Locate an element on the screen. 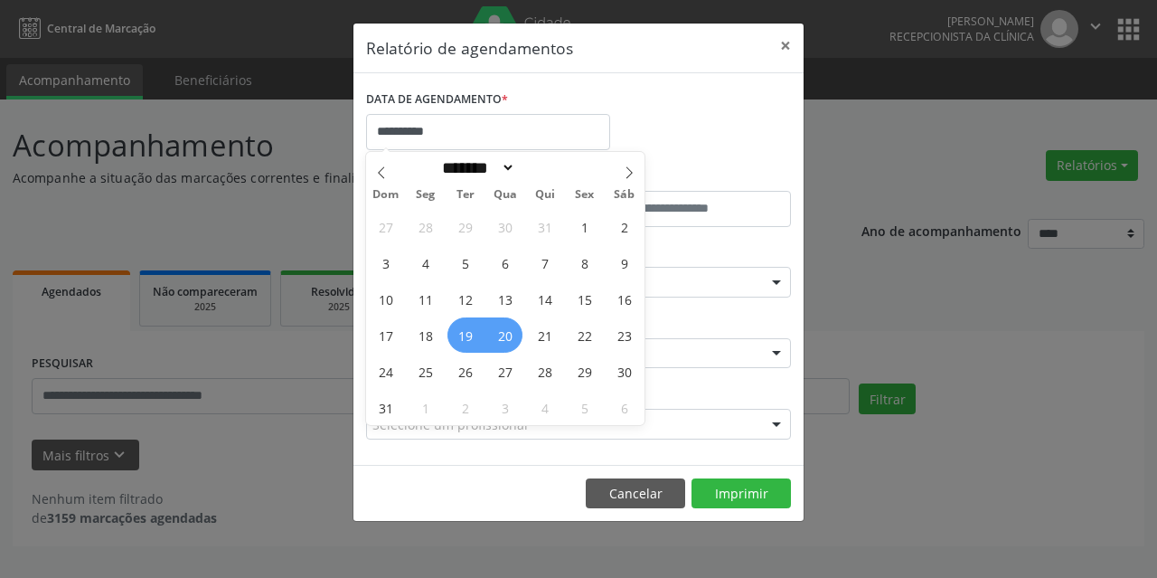 The height and width of the screenshot is (578, 1157). span: Agosto 13, 2025 is located at coordinates (504, 298).